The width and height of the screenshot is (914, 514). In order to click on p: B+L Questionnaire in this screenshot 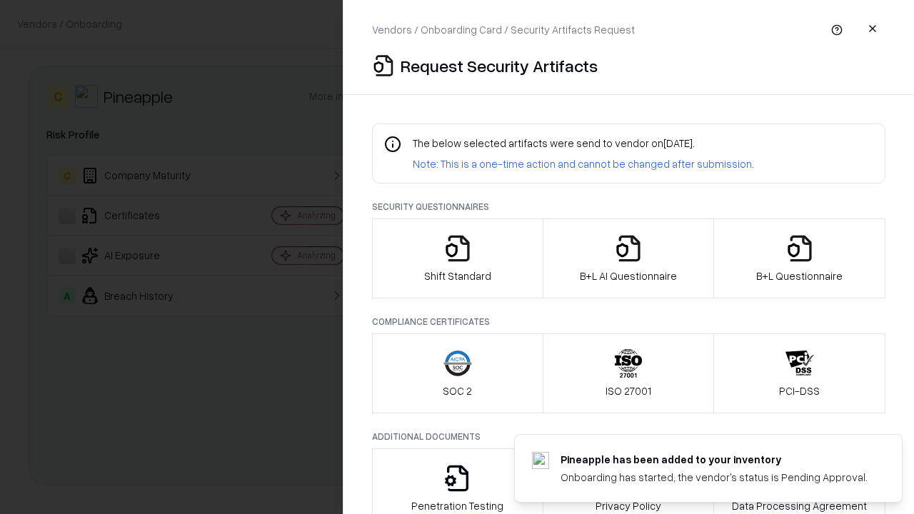, I will do `click(799, 276)`.